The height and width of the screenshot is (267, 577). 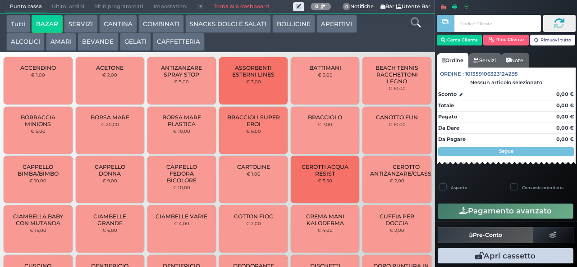 I want to click on span: ANTIZANZARE SPRAY STOP, so click(x=182, y=71).